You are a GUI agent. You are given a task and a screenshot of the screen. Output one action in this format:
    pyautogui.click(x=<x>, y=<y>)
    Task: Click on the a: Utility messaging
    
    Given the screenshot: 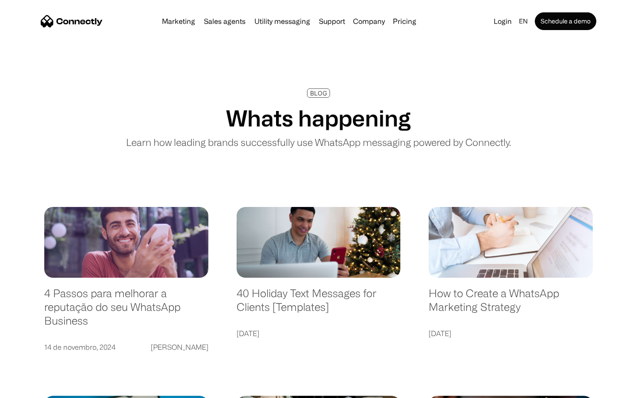 What is the action you would take?
    pyautogui.click(x=282, y=21)
    